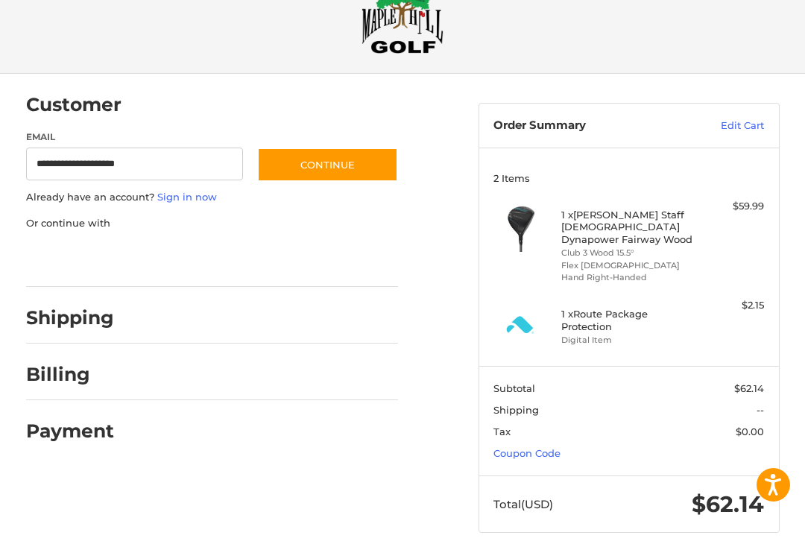 The image size is (805, 547). What do you see at coordinates (730, 306) in the screenshot?
I see `div: $2.15` at bounding box center [730, 306].